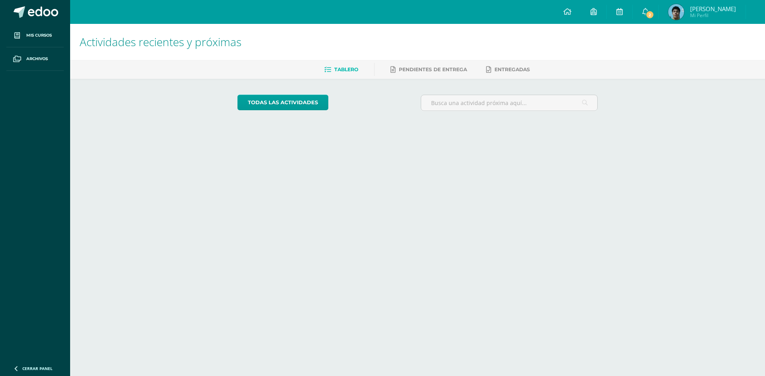  Describe the element at coordinates (508, 70) in the screenshot. I see `a: Entregadas` at that location.